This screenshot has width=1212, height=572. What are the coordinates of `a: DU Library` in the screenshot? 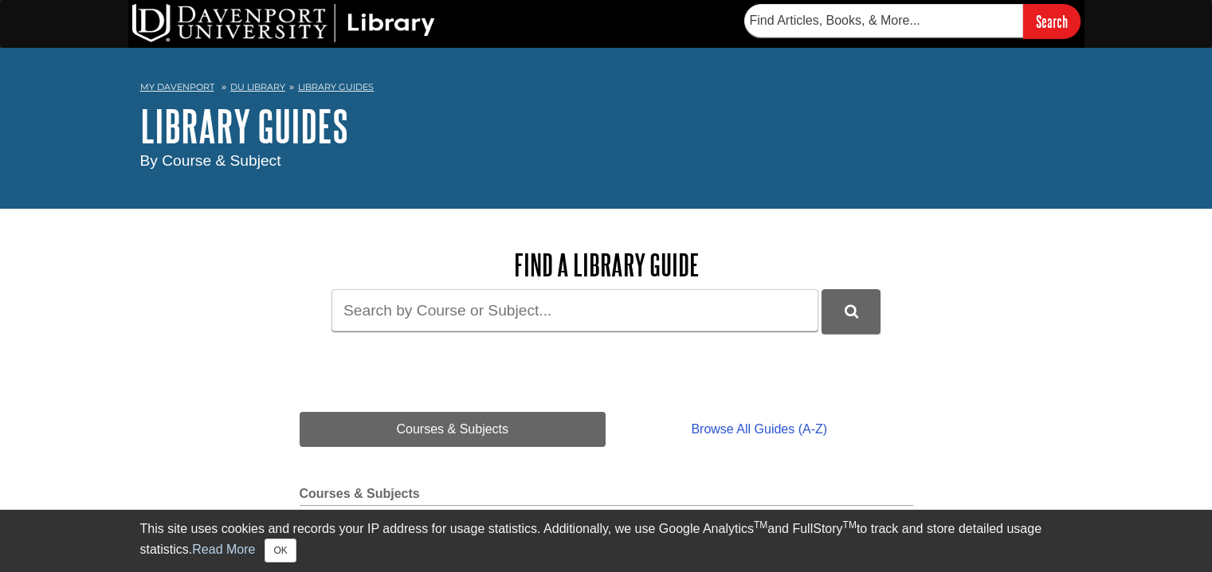 It's located at (257, 87).